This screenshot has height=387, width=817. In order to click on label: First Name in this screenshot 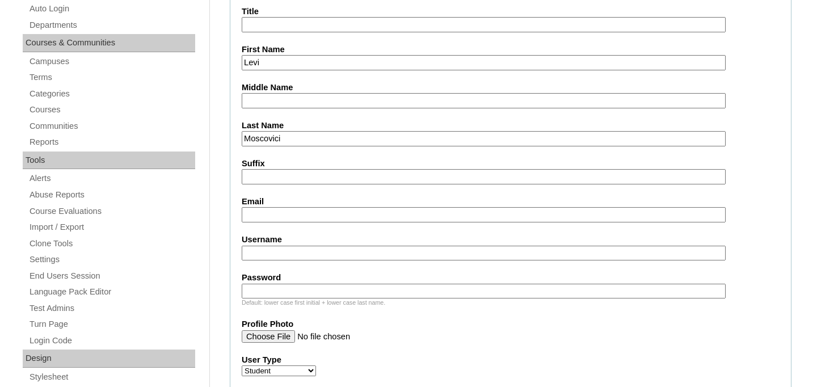, I will do `click(511, 49)`.